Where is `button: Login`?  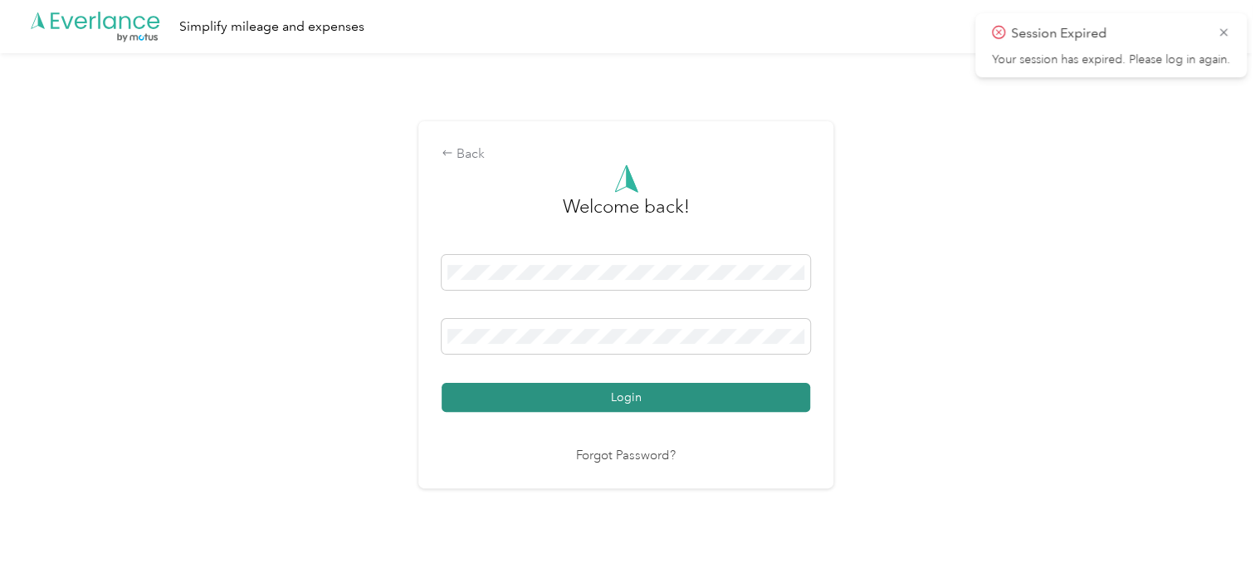 button: Login is located at coordinates (626, 397).